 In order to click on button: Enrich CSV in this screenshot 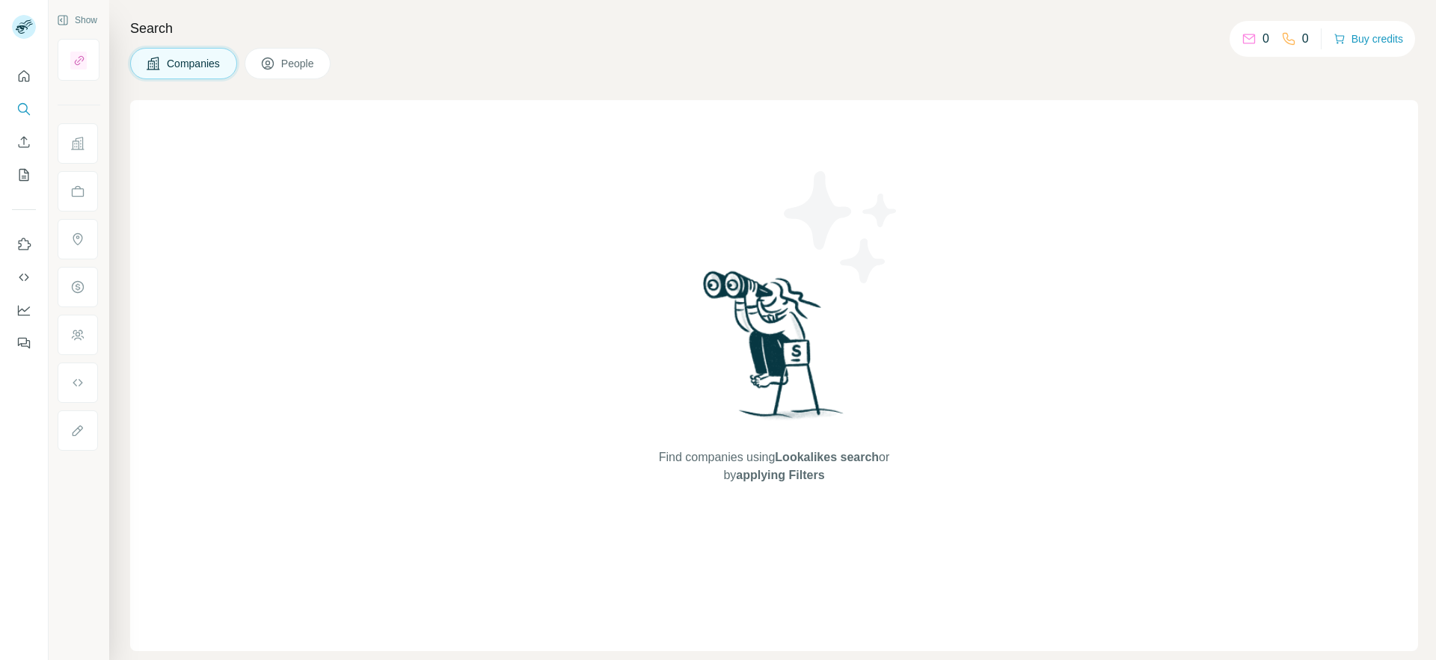, I will do `click(24, 142)`.